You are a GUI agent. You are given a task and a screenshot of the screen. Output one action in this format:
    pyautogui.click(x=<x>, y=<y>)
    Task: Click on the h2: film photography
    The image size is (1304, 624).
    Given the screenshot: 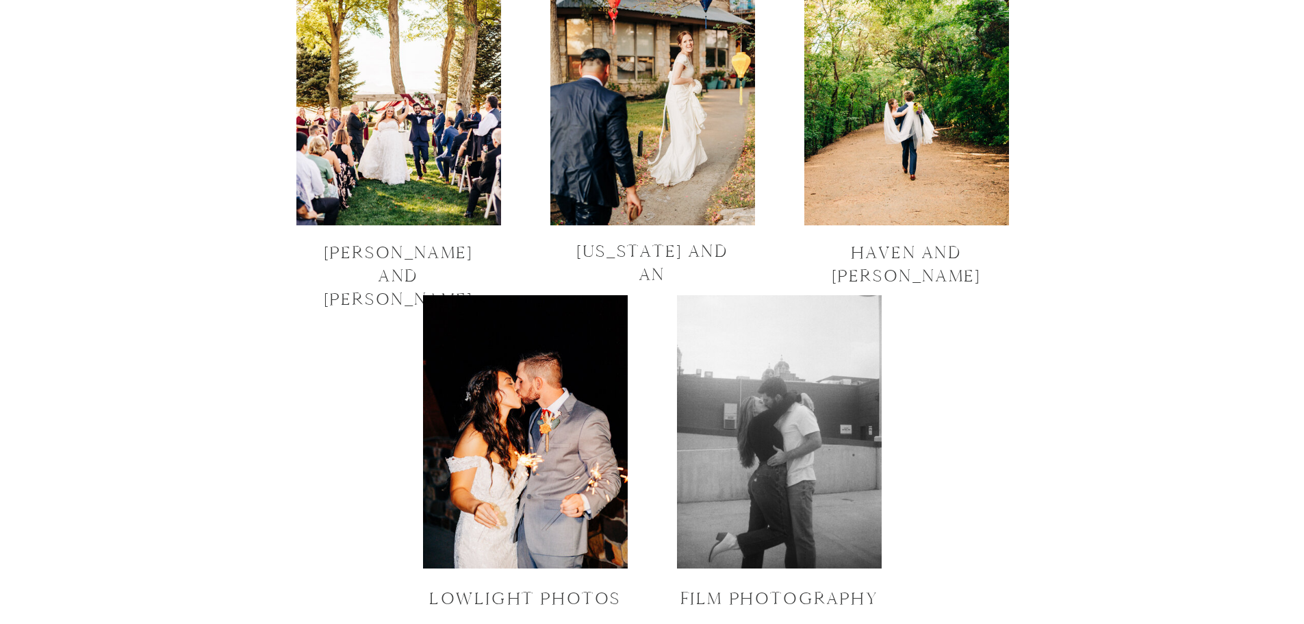 What is the action you would take?
    pyautogui.click(x=779, y=598)
    